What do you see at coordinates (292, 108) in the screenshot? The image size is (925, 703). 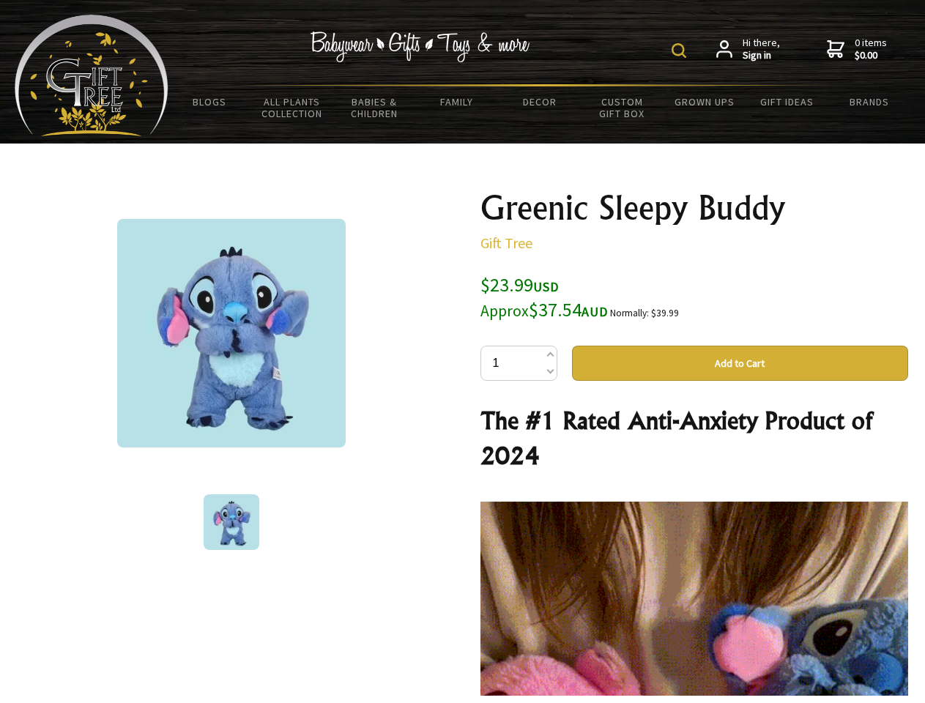 I see `a: All Plants Collection` at bounding box center [292, 108].